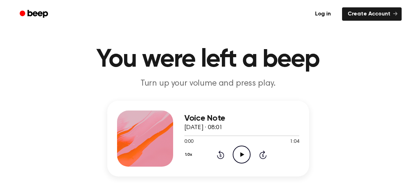  Describe the element at coordinates (242, 118) in the screenshot. I see `h3: Voice Note` at that location.